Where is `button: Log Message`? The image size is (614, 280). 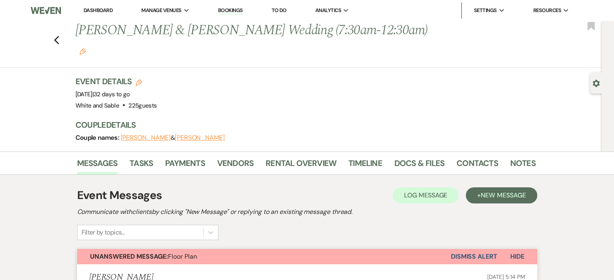 button: Log Message is located at coordinates (425, 196).